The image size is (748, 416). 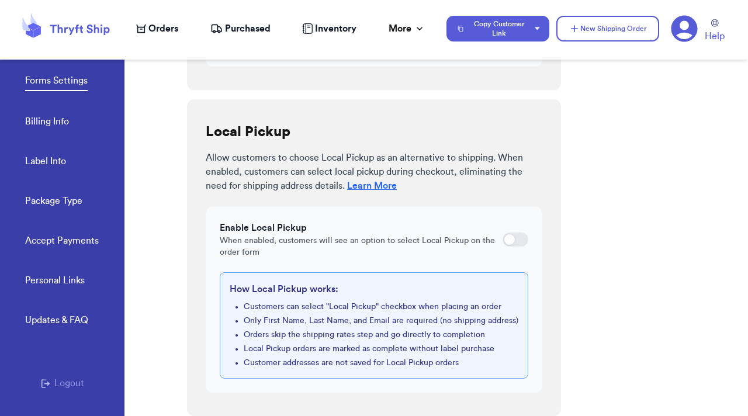 I want to click on a: Help, so click(x=715, y=31).